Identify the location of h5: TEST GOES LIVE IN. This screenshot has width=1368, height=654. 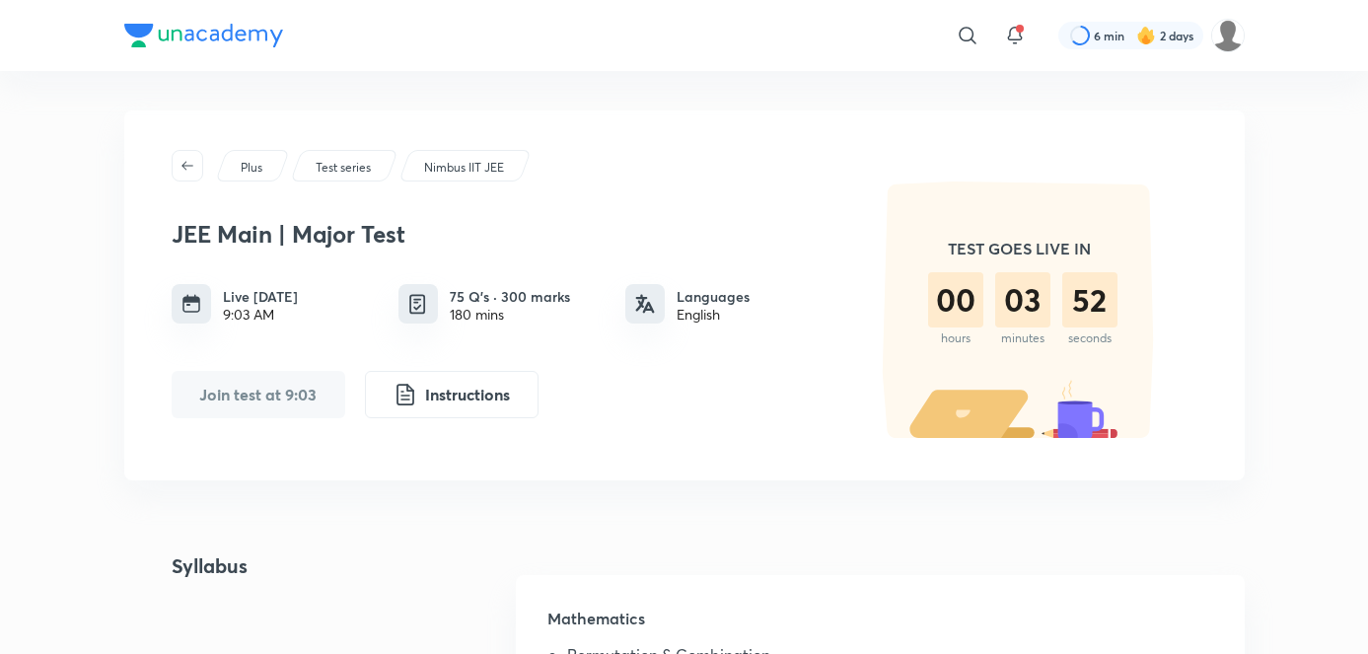
(1019, 248).